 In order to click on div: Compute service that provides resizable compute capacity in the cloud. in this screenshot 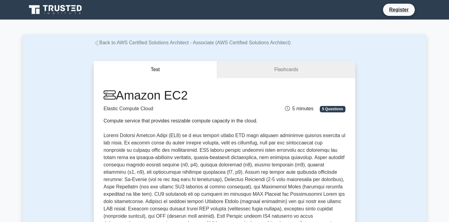, I will do `click(183, 121)`.